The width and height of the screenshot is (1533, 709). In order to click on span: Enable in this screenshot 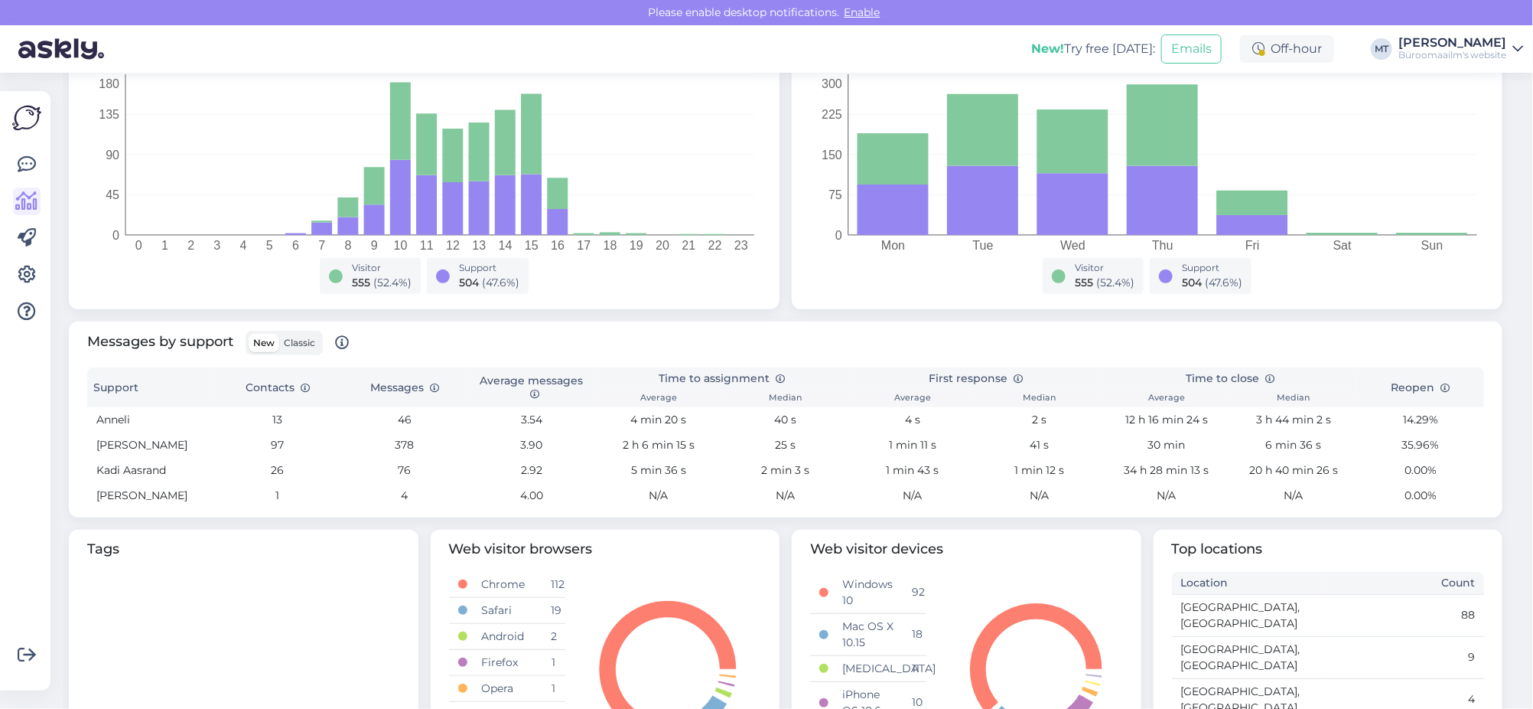, I will do `click(862, 12)`.